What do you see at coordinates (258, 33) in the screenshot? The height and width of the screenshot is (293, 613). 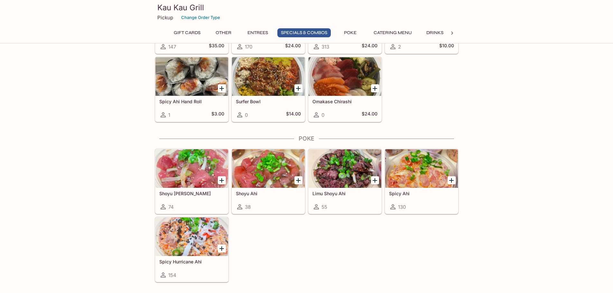 I see `button: Entrees` at bounding box center [258, 33].